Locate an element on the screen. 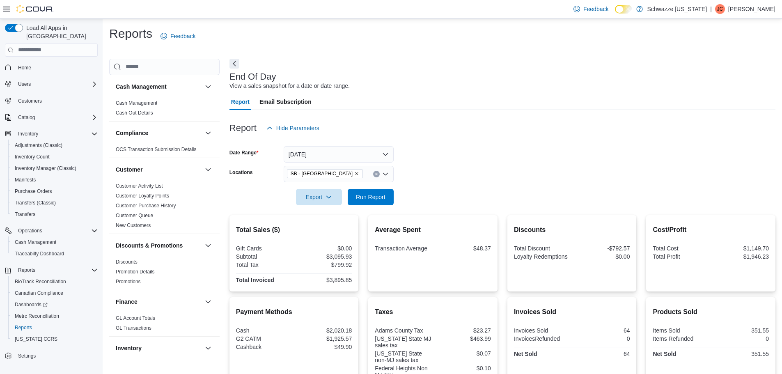 This screenshot has height=374, width=782. div: $3,095.93 is located at coordinates (324, 257).